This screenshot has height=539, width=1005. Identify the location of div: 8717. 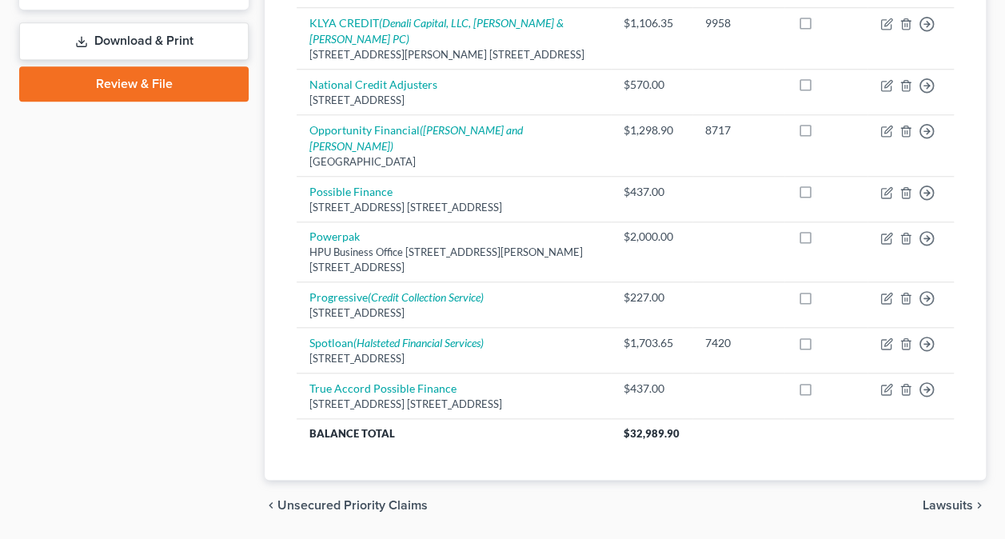
(739, 130).